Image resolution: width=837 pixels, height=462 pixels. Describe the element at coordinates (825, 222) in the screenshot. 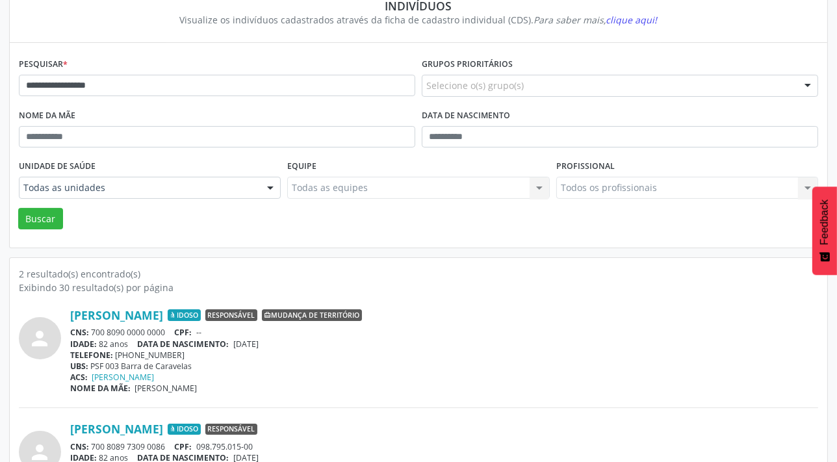

I see `span: Feedback` at that location.